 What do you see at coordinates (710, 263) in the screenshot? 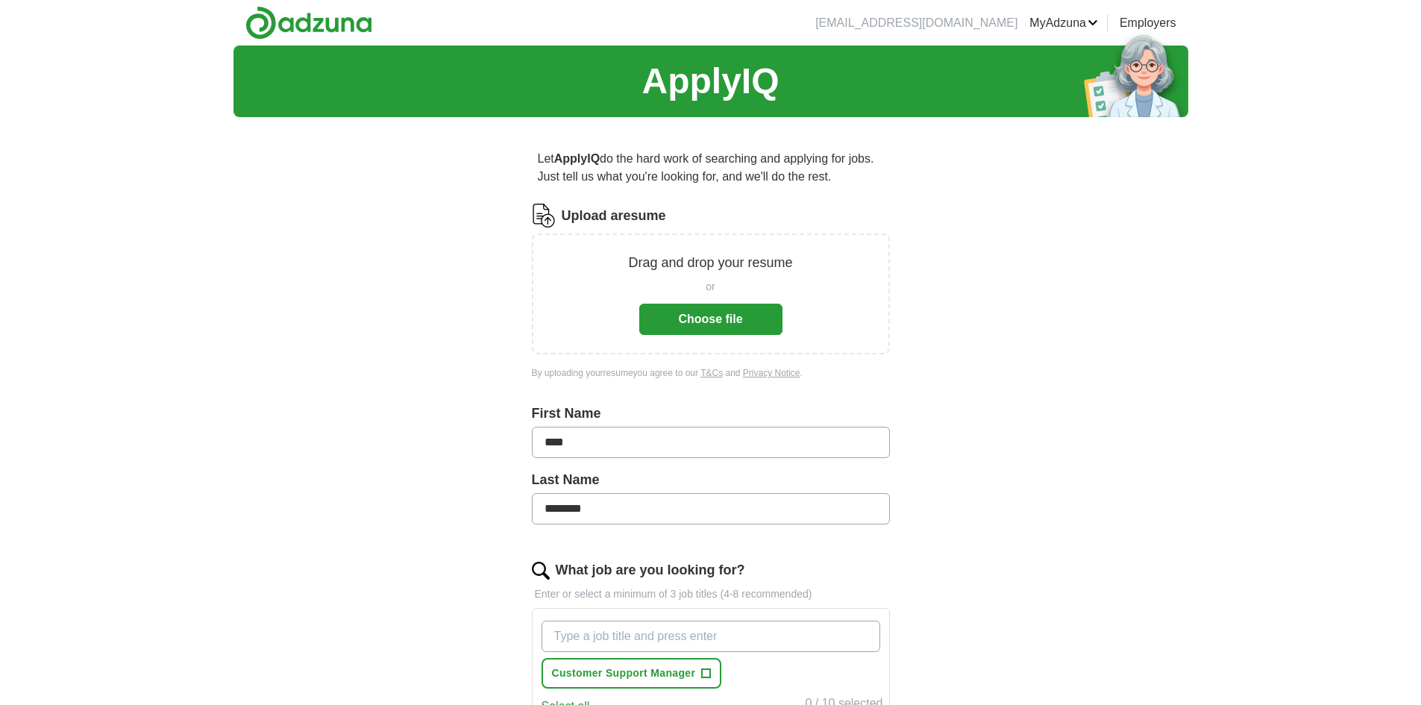
I see `p: Drag and drop your resume` at bounding box center [710, 263].